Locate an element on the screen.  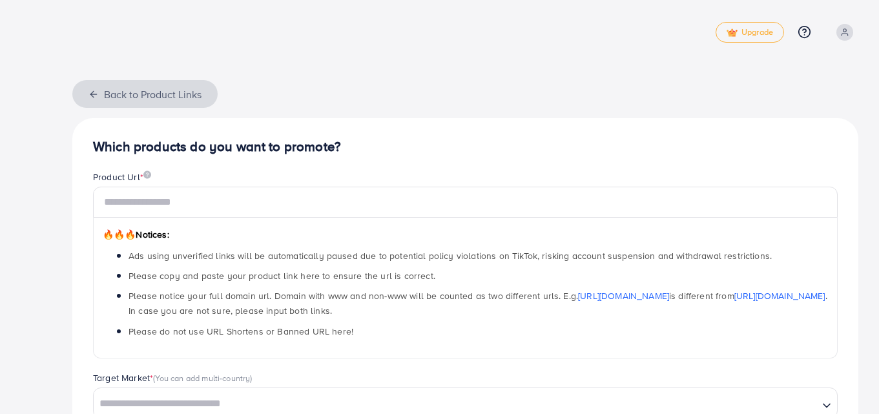
img: image is located at coordinates (147, 174).